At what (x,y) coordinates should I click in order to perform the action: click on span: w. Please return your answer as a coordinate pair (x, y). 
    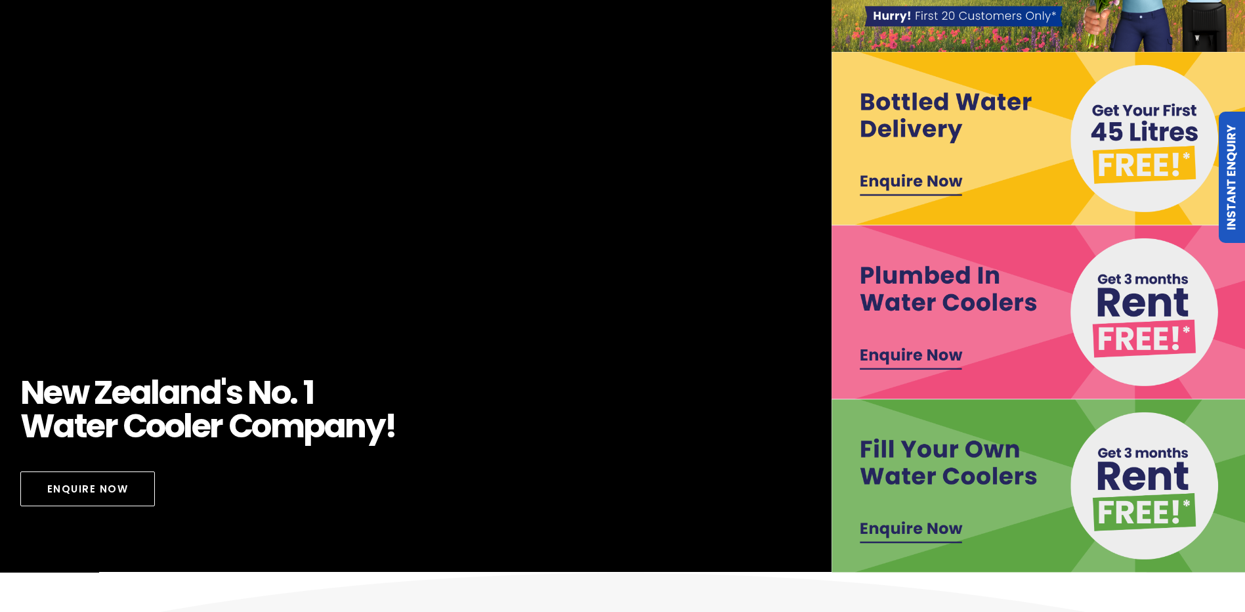
    Looking at the image, I should click on (75, 392).